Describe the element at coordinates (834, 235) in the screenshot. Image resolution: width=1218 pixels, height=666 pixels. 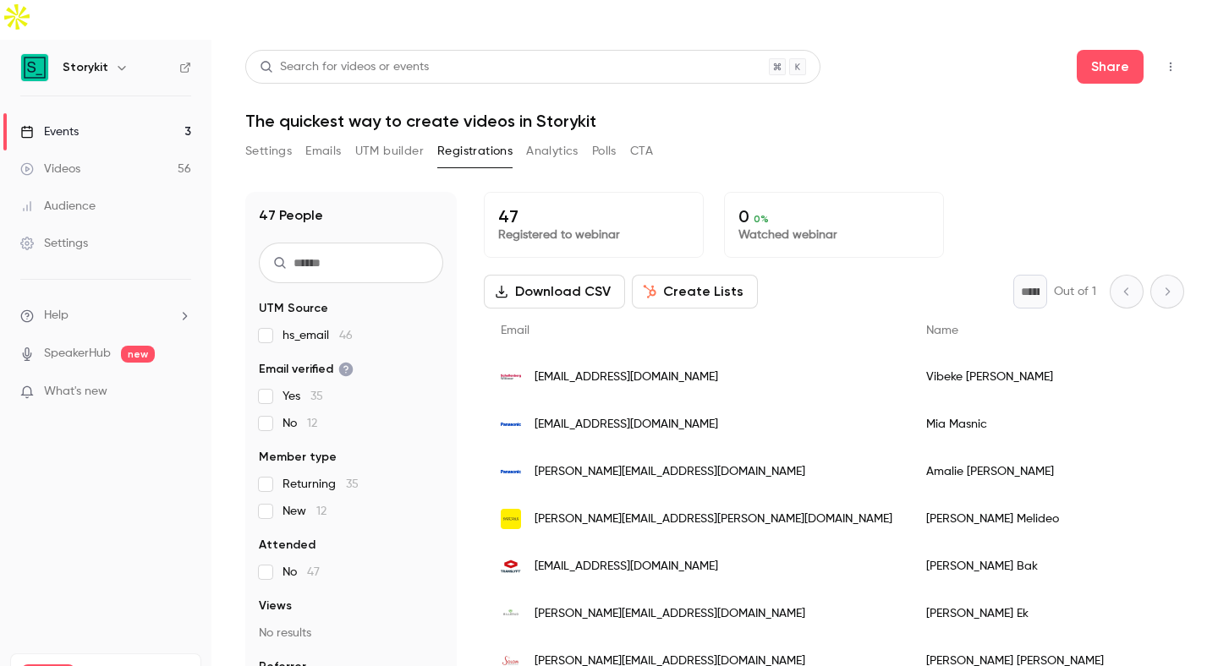
I see `p: Watched webinar` at that location.